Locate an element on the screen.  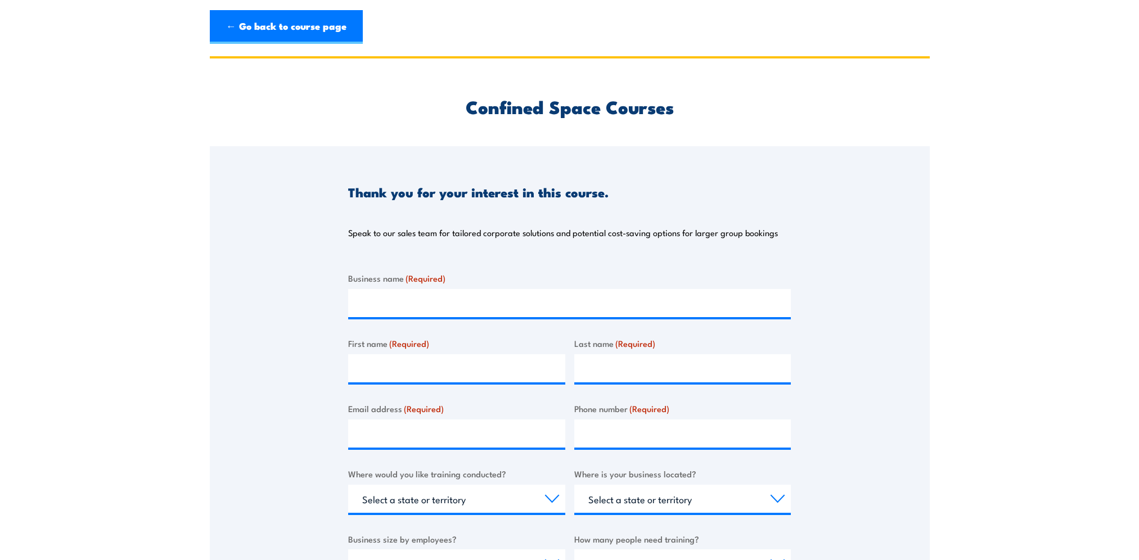
label: Business name is located at coordinates (569, 278).